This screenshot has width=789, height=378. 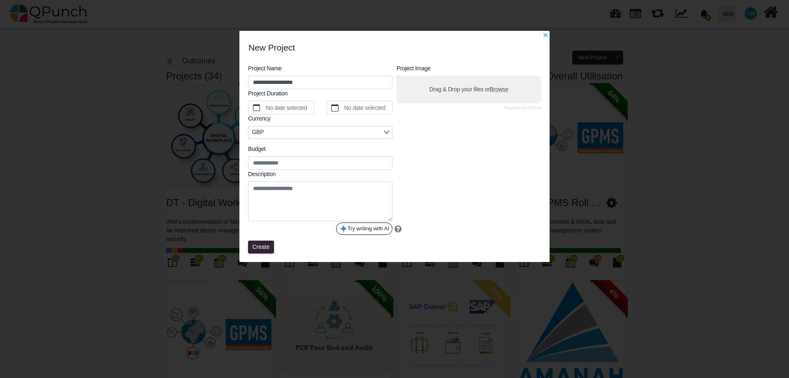 What do you see at coordinates (413, 68) in the screenshot?
I see `label: Project Image` at bounding box center [413, 68].